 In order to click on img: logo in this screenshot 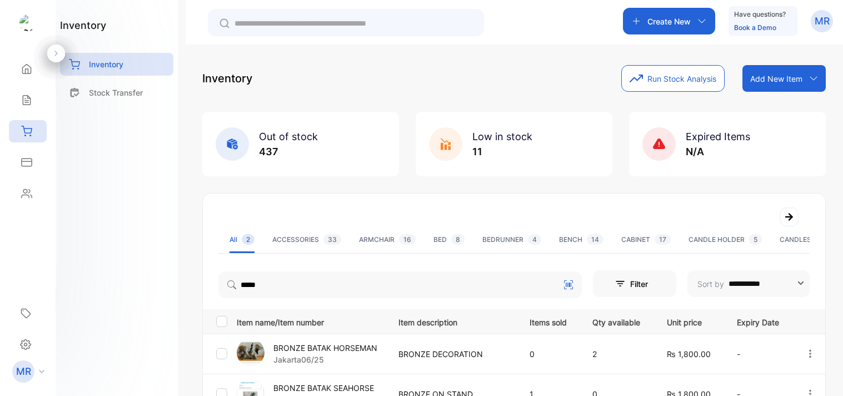, I will do `click(28, 23)`.